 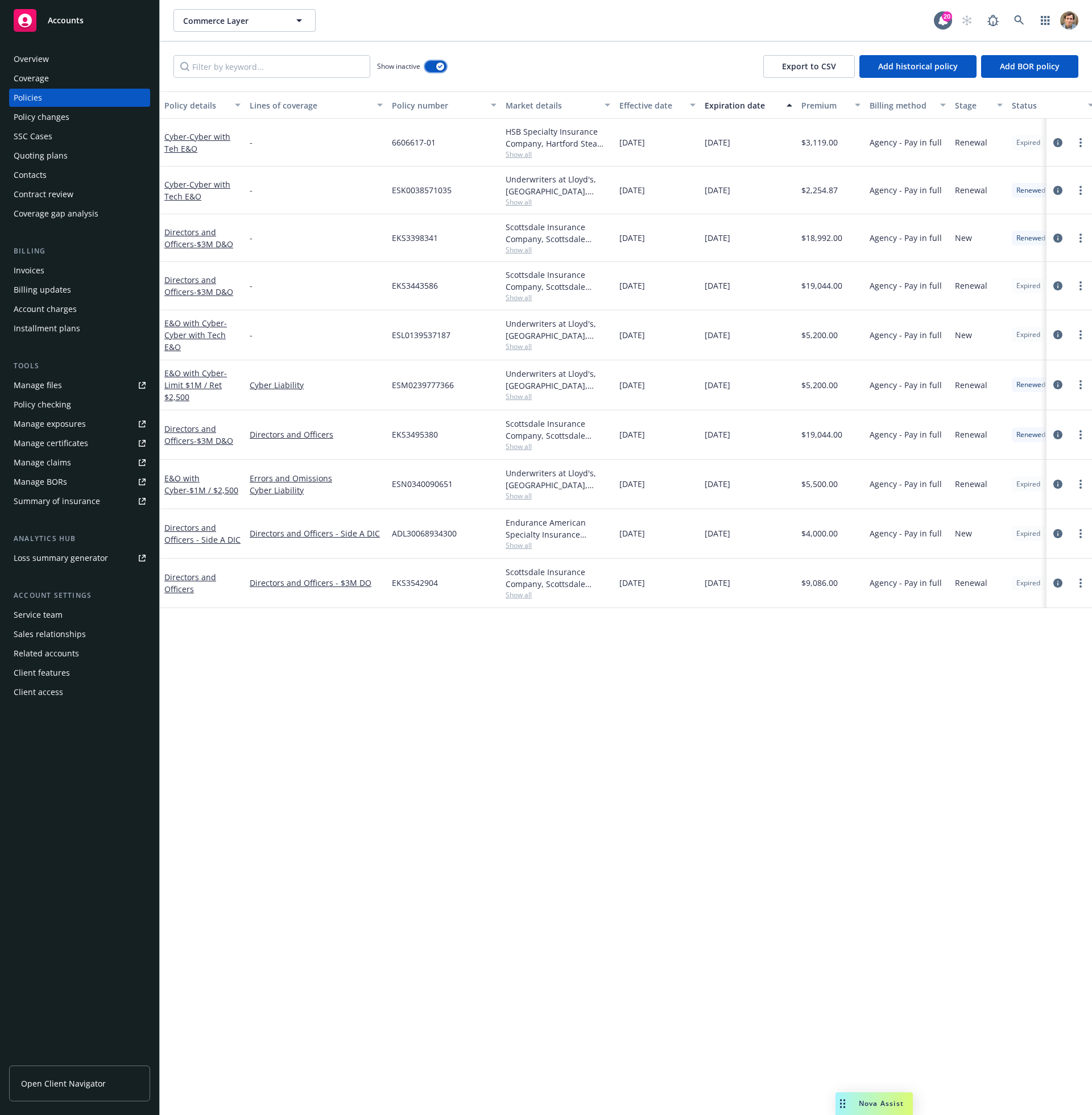 I want to click on div: Status, so click(x=1046, y=105).